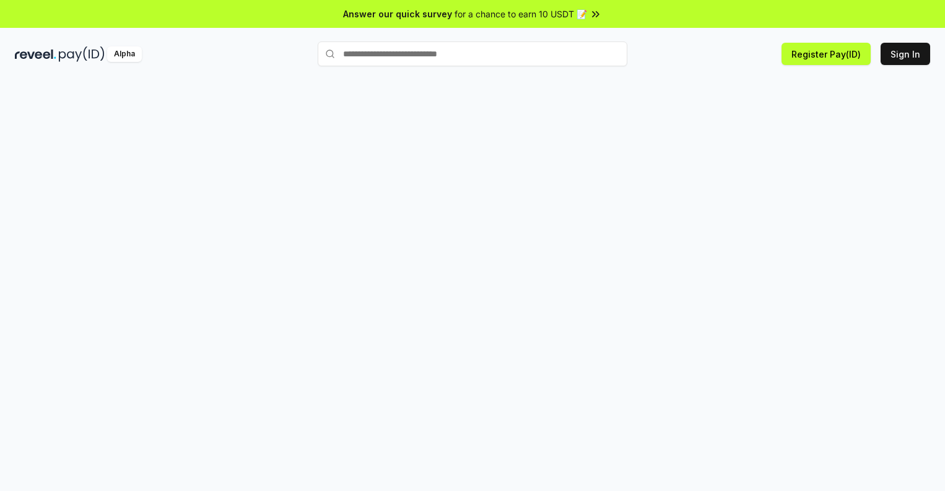 The image size is (945, 491). I want to click on button: Sign In, so click(906, 54).